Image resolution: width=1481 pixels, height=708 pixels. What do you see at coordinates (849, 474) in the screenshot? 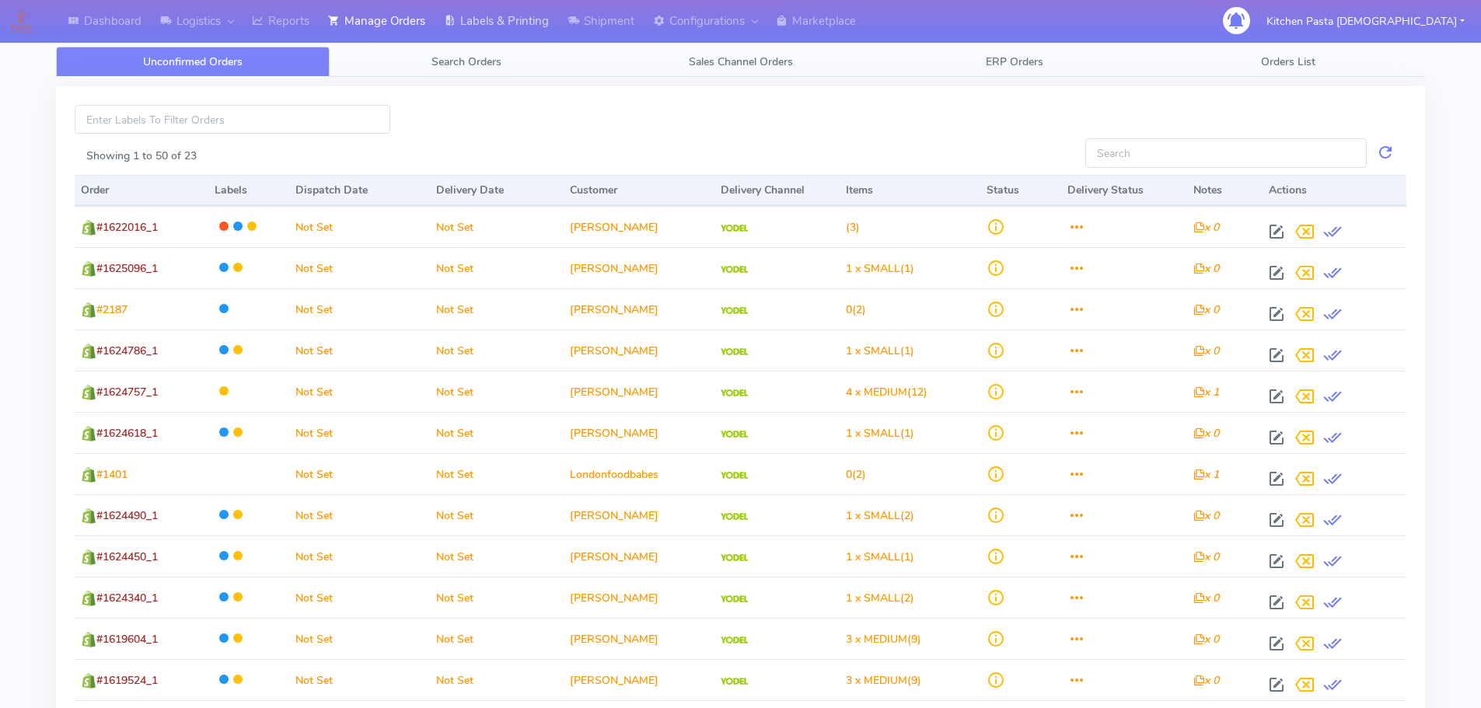
I see `span: 0` at bounding box center [849, 474].